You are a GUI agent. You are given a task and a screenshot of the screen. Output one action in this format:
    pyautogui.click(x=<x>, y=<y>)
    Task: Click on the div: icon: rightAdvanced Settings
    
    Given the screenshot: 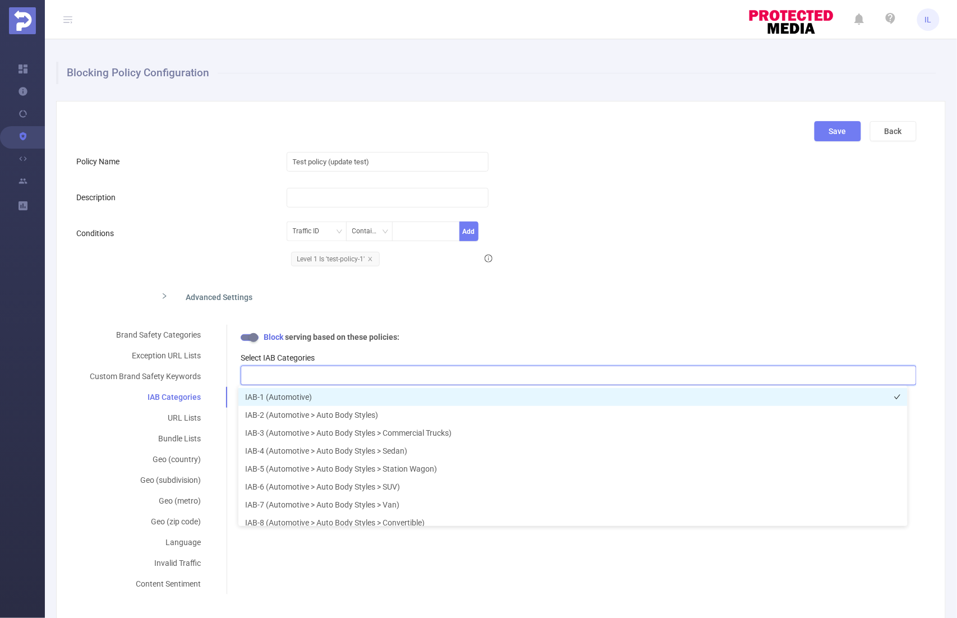 What is the action you would take?
    pyautogui.click(x=404, y=296)
    